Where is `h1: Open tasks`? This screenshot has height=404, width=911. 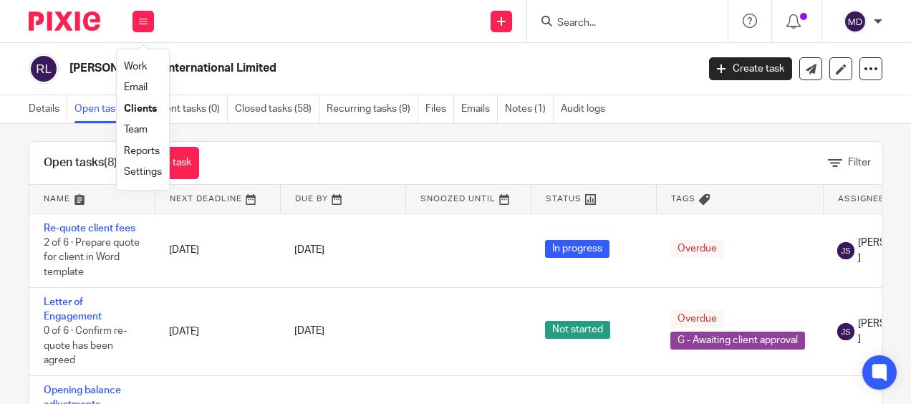 h1: Open tasks is located at coordinates (80, 162).